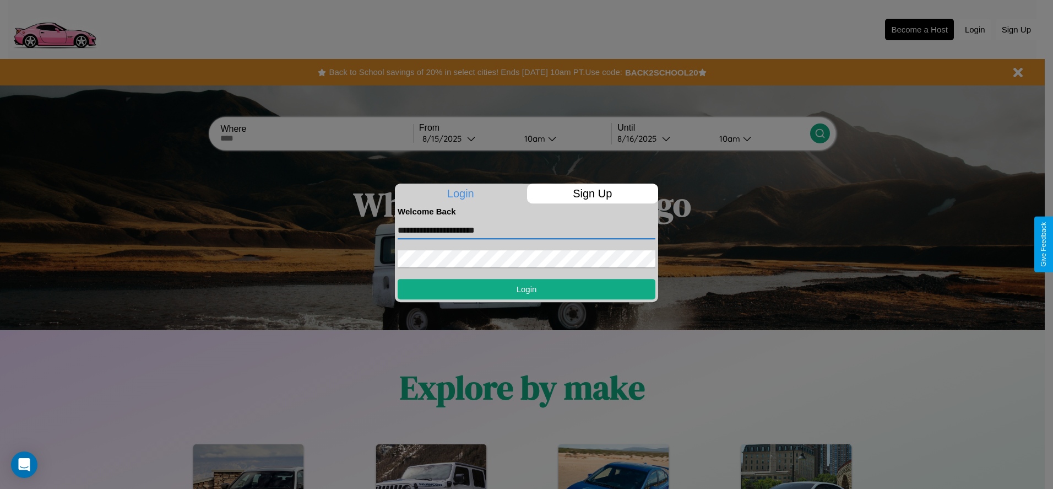 This screenshot has height=489, width=1053. I want to click on p: Login, so click(460, 193).